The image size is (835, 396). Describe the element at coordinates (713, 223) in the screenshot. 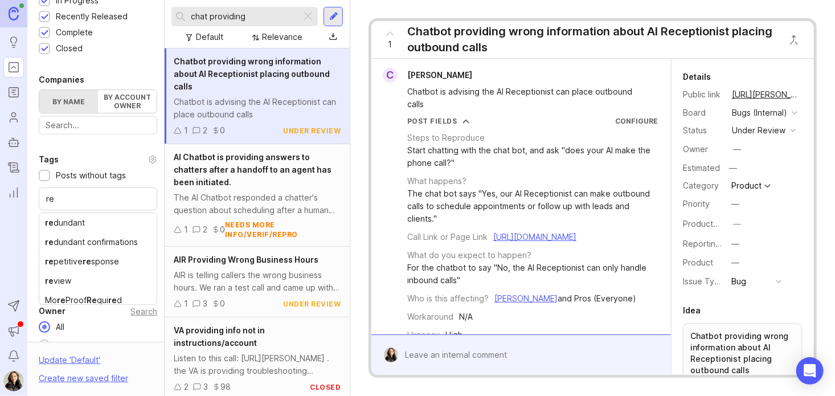

I see `label: ProductboardID` at that location.